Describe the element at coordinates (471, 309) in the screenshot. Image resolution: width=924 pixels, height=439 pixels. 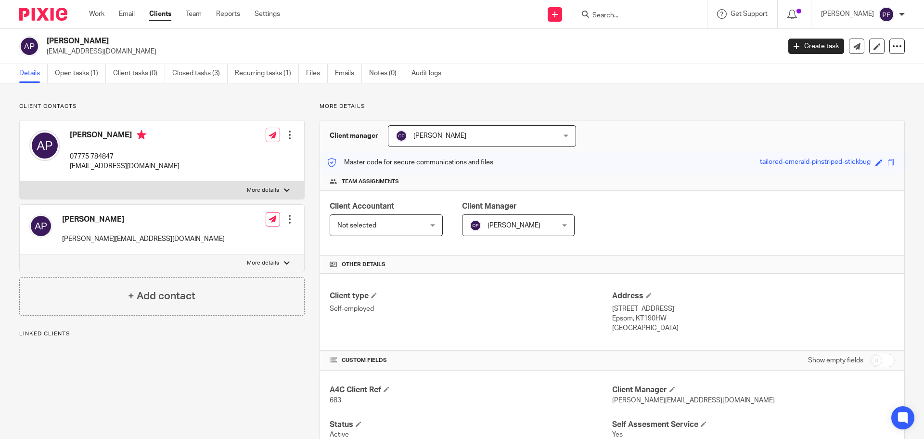
I see `p: Self-employed` at that location.